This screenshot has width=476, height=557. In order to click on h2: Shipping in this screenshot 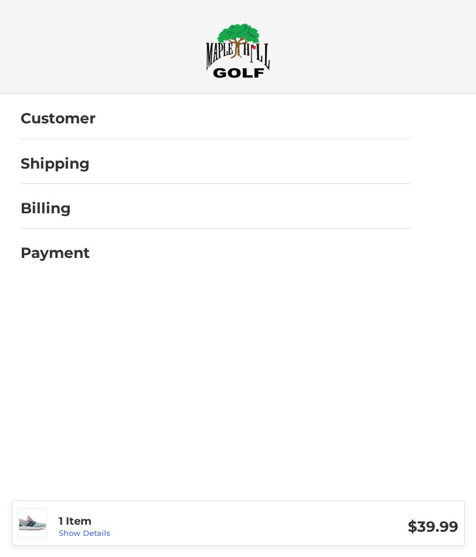, I will do `click(55, 163)`.